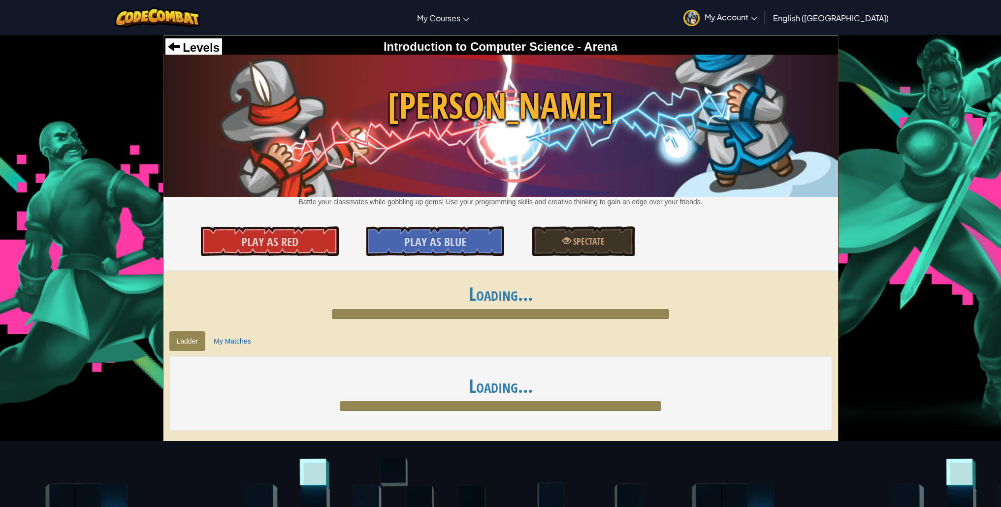 The image size is (1001, 507). Describe the element at coordinates (691, 18) in the screenshot. I see `img: avatar` at that location.